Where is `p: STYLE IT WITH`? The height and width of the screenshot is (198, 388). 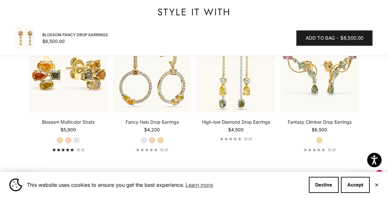
p: STYLE IT WITH is located at coordinates (194, 12).